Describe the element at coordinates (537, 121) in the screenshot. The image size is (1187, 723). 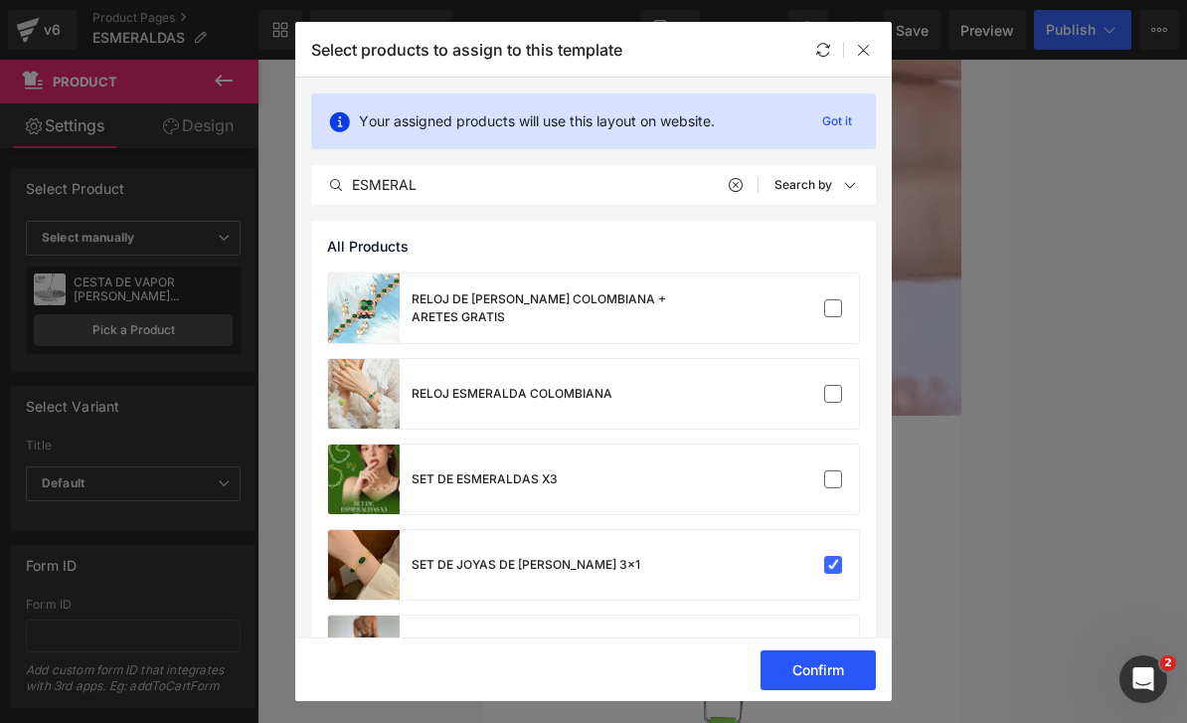
I see `p: Your assigned products will use this layout on website.` at that location.